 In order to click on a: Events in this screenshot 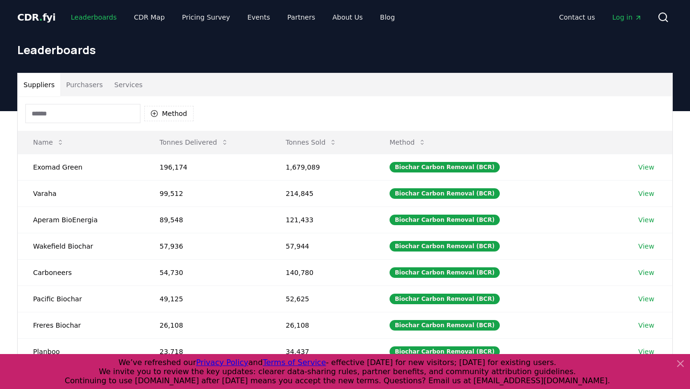, I will do `click(258, 17)`.